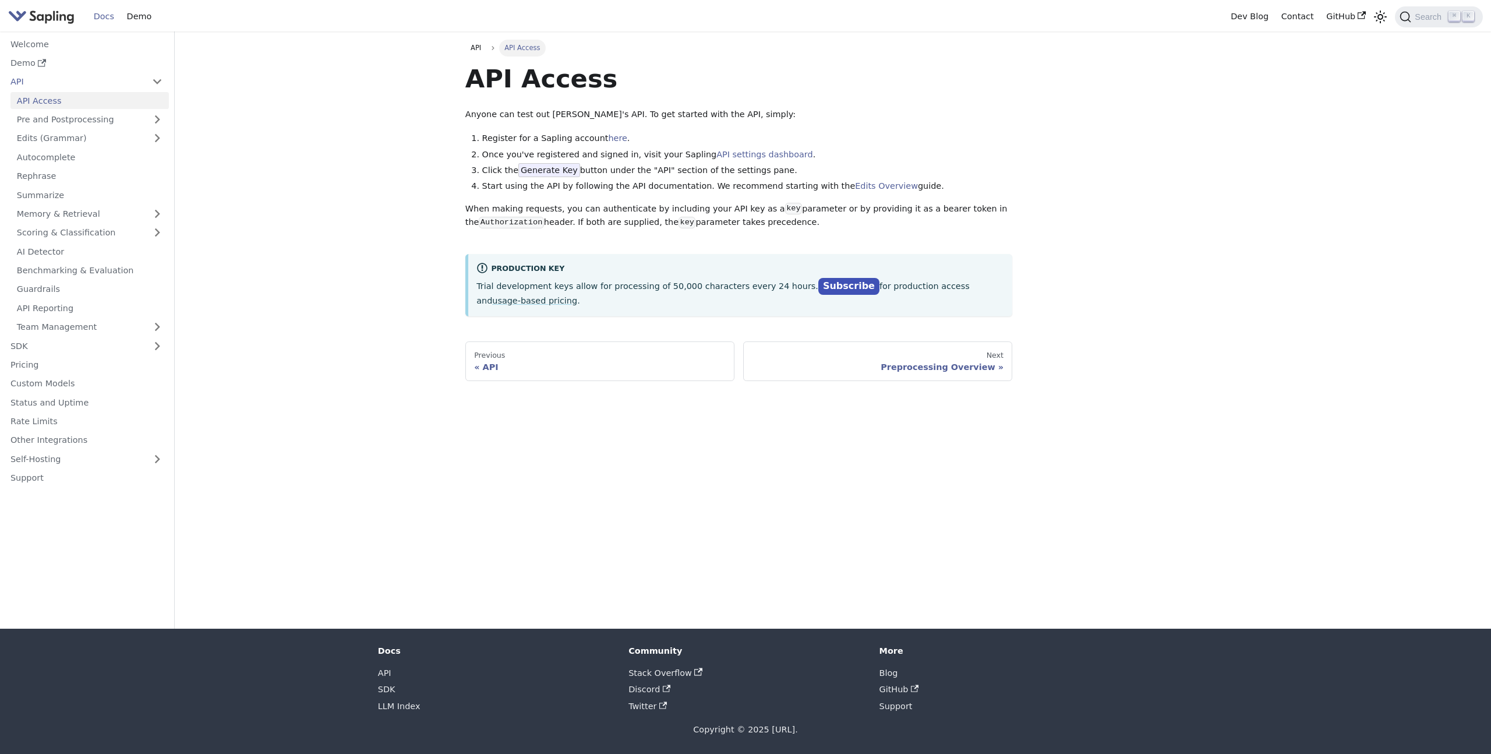  What do you see at coordinates (43, 16) in the screenshot?
I see `a: Sapling.ai` at bounding box center [43, 16].